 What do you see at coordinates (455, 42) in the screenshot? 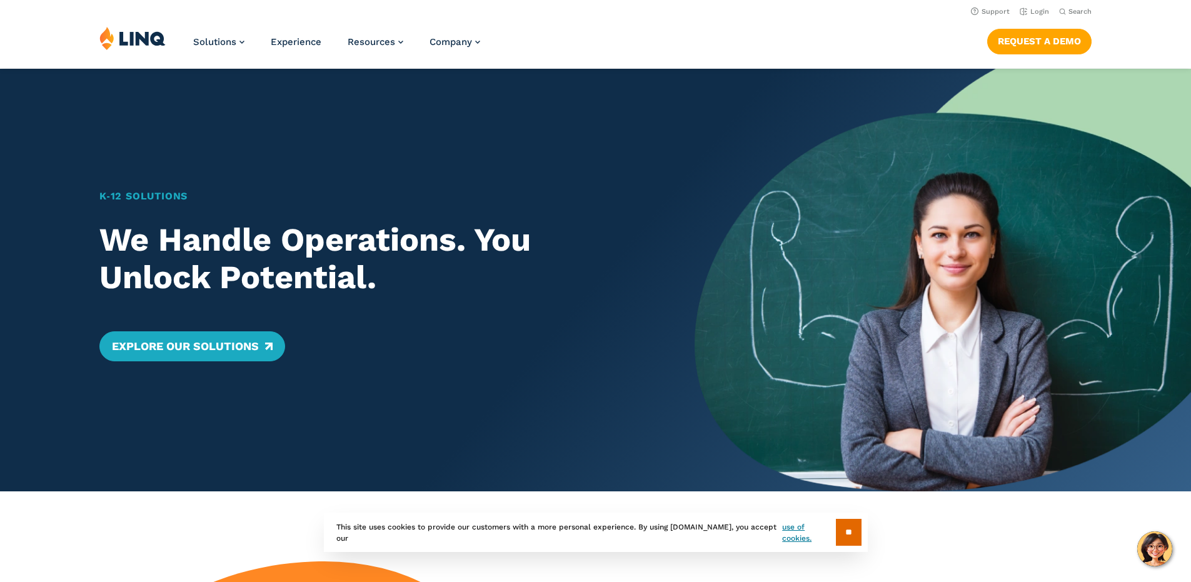
I see `a: Company` at bounding box center [455, 42].